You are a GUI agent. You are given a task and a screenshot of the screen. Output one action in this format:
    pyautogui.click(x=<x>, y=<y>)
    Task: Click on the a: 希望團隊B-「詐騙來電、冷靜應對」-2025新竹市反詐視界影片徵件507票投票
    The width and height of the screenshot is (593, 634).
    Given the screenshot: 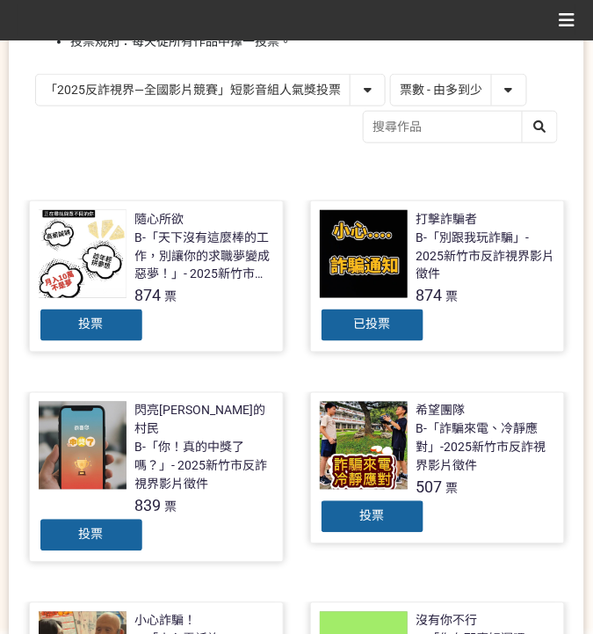 What is the action you would take?
    pyautogui.click(x=438, y=468)
    